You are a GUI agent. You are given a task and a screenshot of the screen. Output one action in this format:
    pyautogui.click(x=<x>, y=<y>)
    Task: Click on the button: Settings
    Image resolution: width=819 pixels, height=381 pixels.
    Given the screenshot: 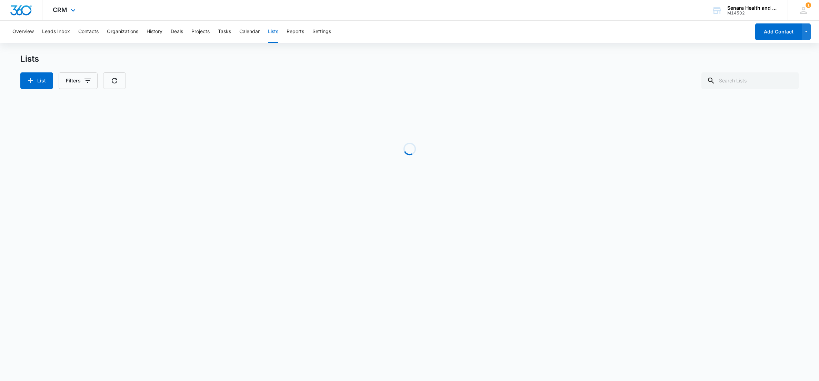 What is the action you would take?
    pyautogui.click(x=322, y=32)
    